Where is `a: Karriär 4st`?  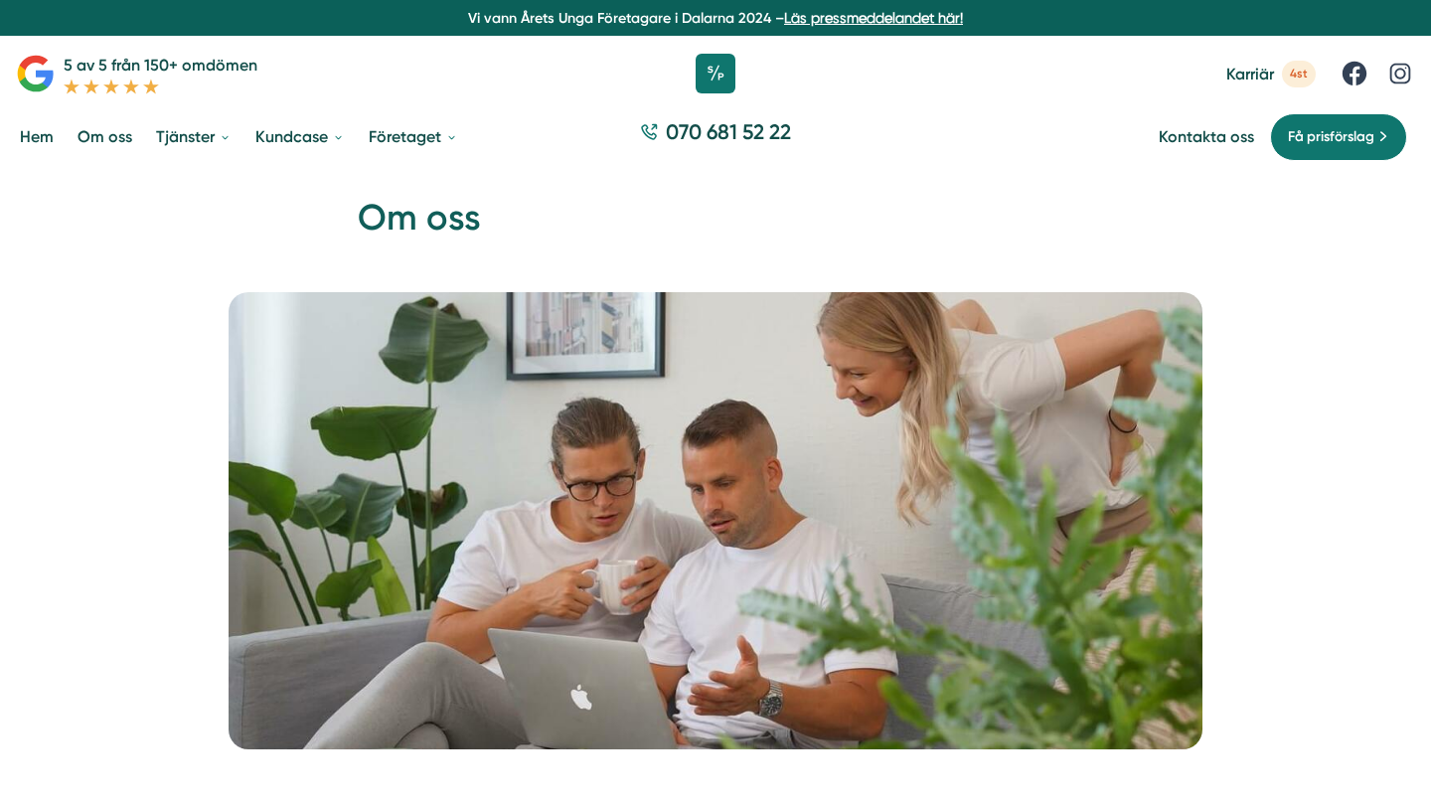
a: Karriär 4st is located at coordinates (1271, 74).